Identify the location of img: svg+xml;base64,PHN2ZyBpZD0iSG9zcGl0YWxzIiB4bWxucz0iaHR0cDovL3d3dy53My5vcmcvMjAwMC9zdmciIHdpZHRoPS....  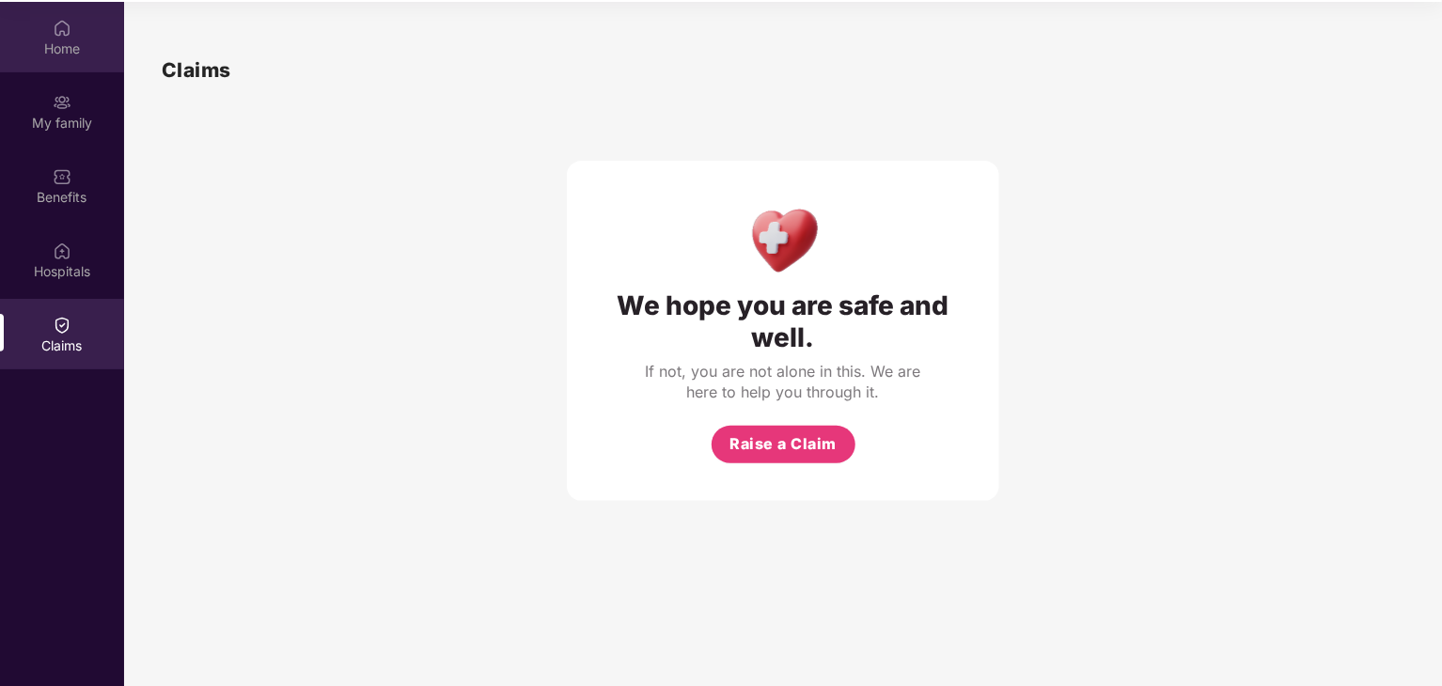
(62, 251).